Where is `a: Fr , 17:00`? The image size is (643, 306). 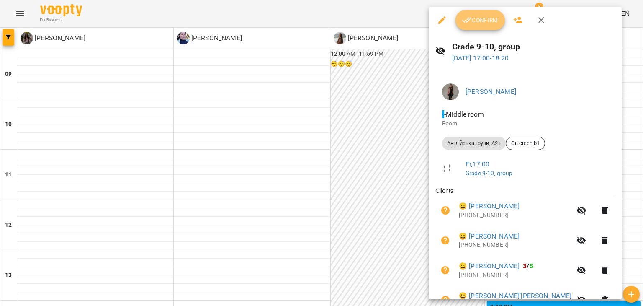 a: Fr , 17:00 is located at coordinates (478, 164).